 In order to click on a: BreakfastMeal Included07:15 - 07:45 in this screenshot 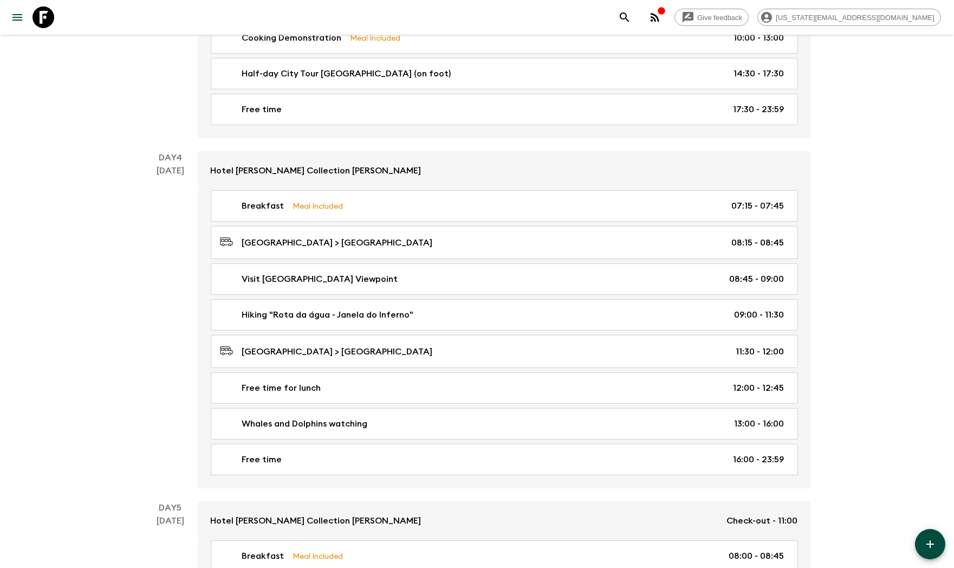, I will do `click(504, 206)`.